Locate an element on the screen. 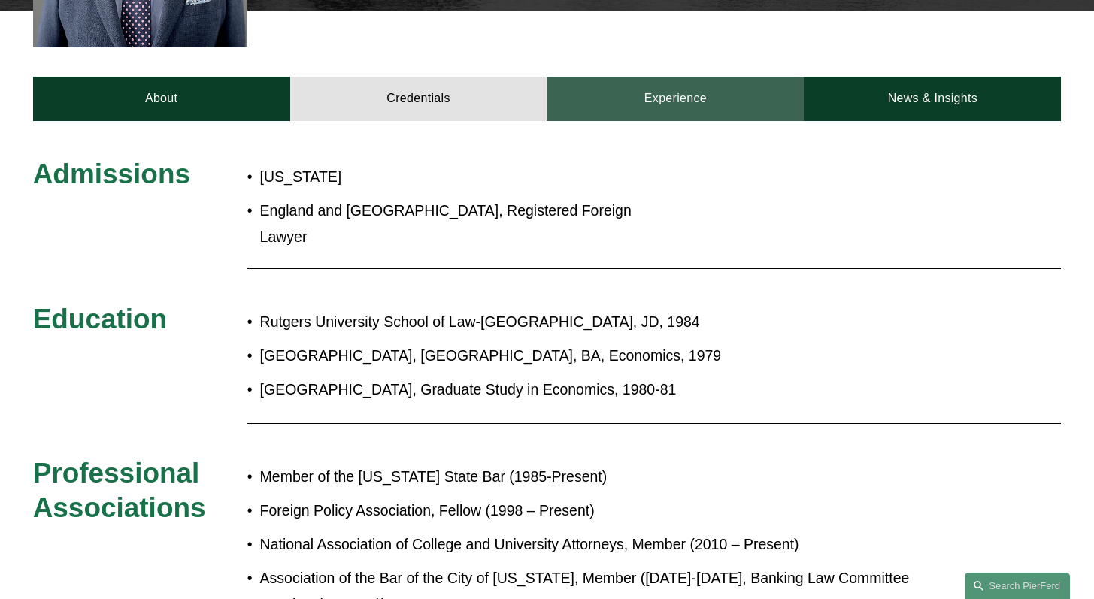 Image resolution: width=1094 pixels, height=599 pixels. span: Education is located at coordinates (100, 319).